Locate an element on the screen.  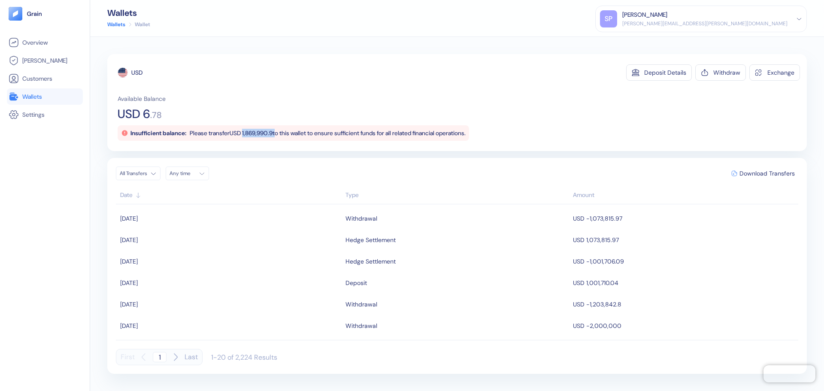
td: USD 1,001,710.04 is located at coordinates (684, 283).